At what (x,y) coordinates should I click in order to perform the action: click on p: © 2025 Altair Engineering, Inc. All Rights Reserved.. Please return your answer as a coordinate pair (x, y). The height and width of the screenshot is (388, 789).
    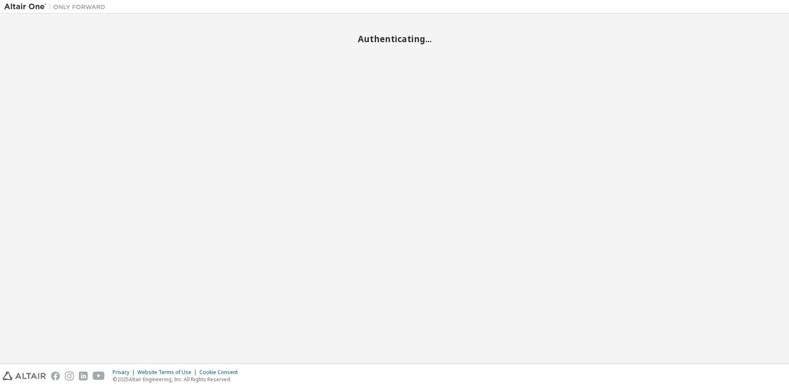
    Looking at the image, I should click on (177, 379).